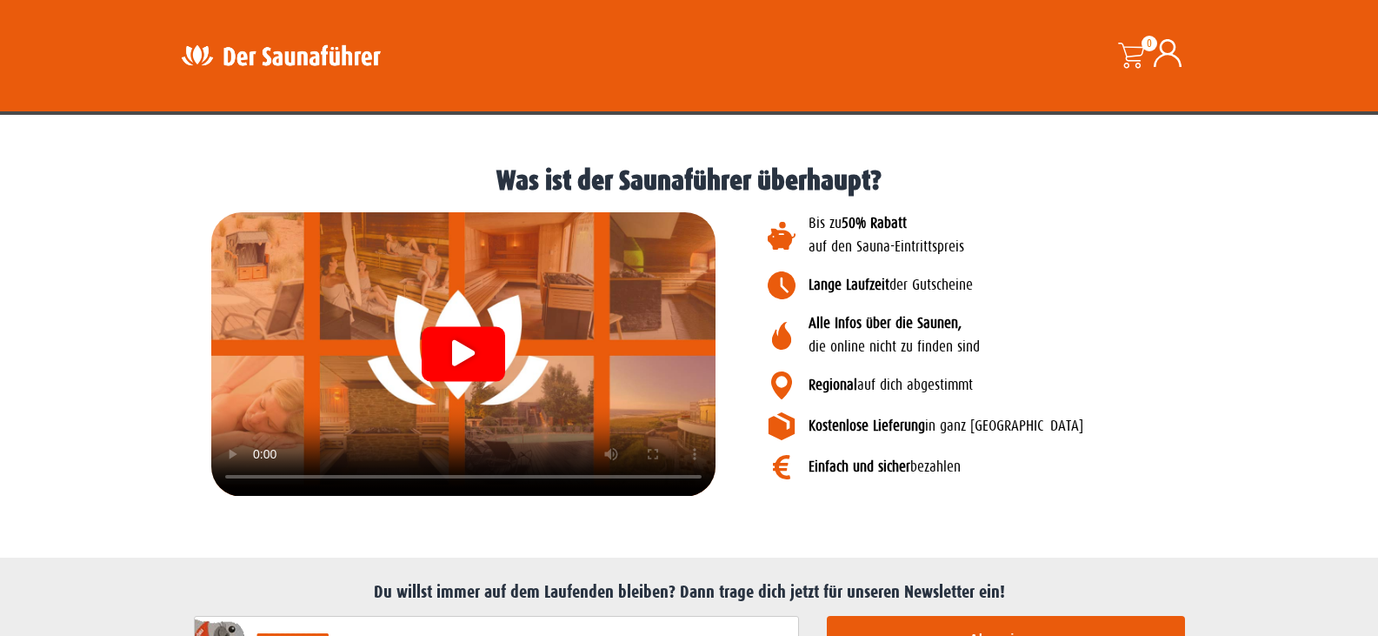  Describe the element at coordinates (464, 354) in the screenshot. I see `div: Video abspielen` at that location.